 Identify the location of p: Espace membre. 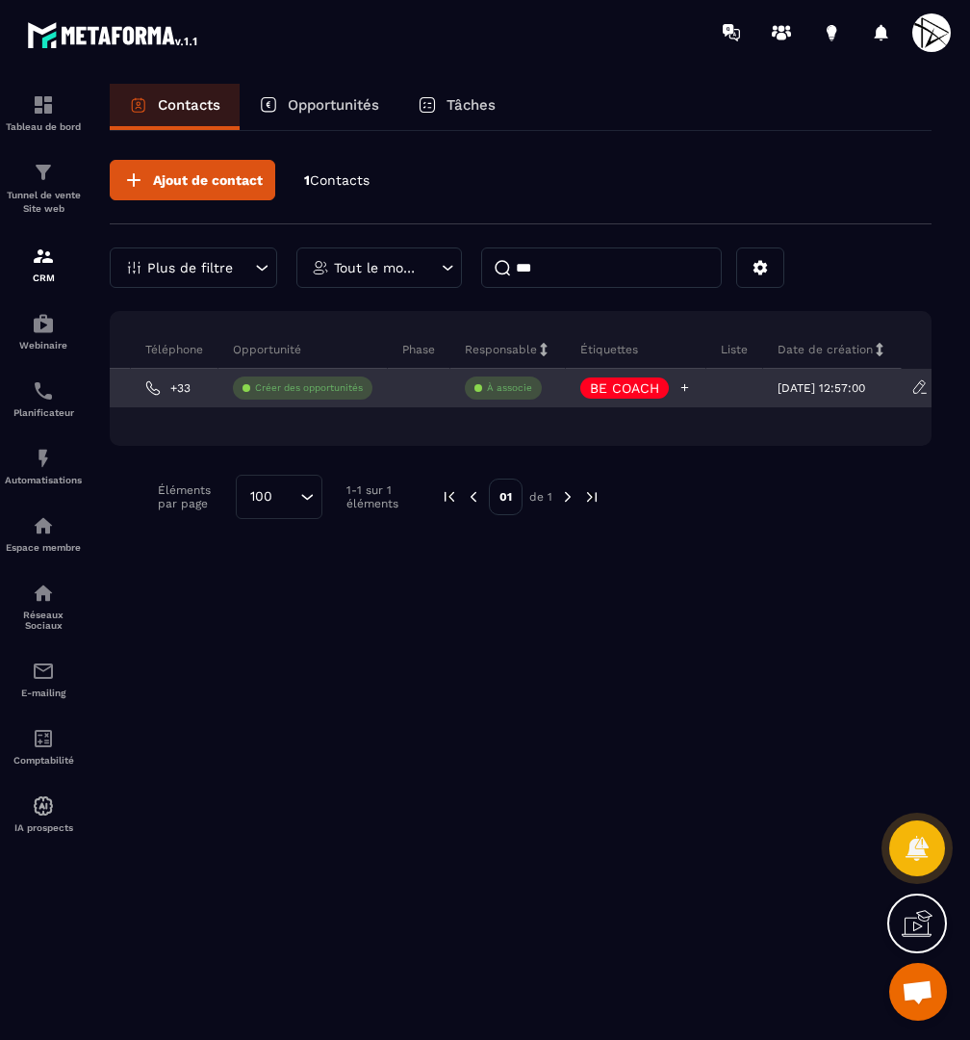
(43, 547).